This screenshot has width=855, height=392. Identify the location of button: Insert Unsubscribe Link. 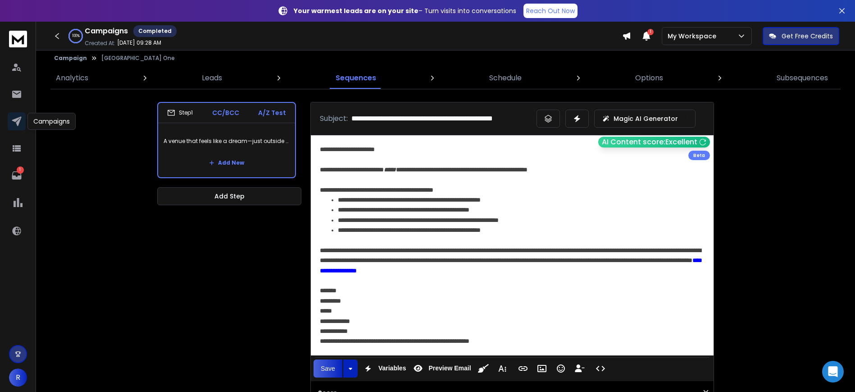
(580, 368).